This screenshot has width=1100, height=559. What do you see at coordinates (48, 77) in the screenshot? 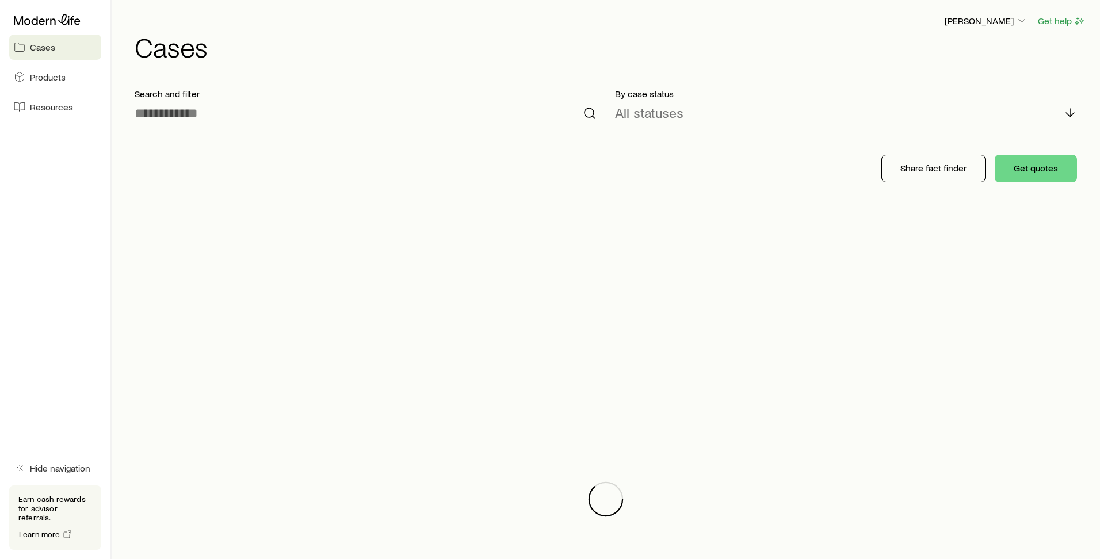
I see `span: Products` at bounding box center [48, 77].